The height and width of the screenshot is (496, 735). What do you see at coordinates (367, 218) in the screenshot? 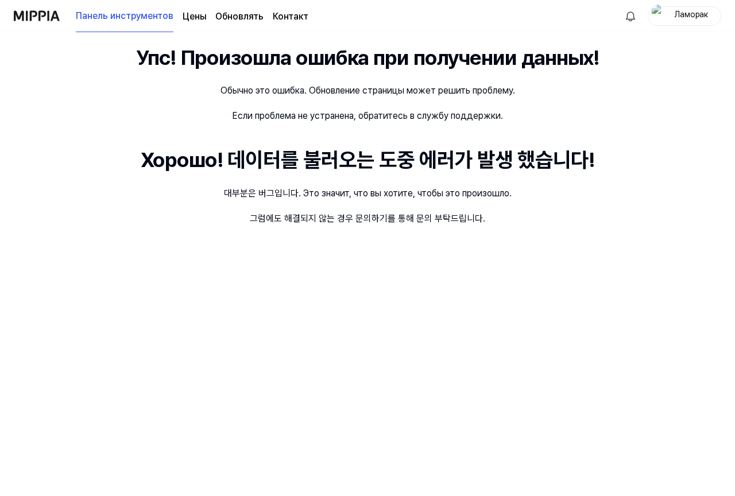
I see `font: 그럼에도 해결되지 않는 경우 문의하기를 통해 문의 부탁드립니다.` at bounding box center [367, 218].